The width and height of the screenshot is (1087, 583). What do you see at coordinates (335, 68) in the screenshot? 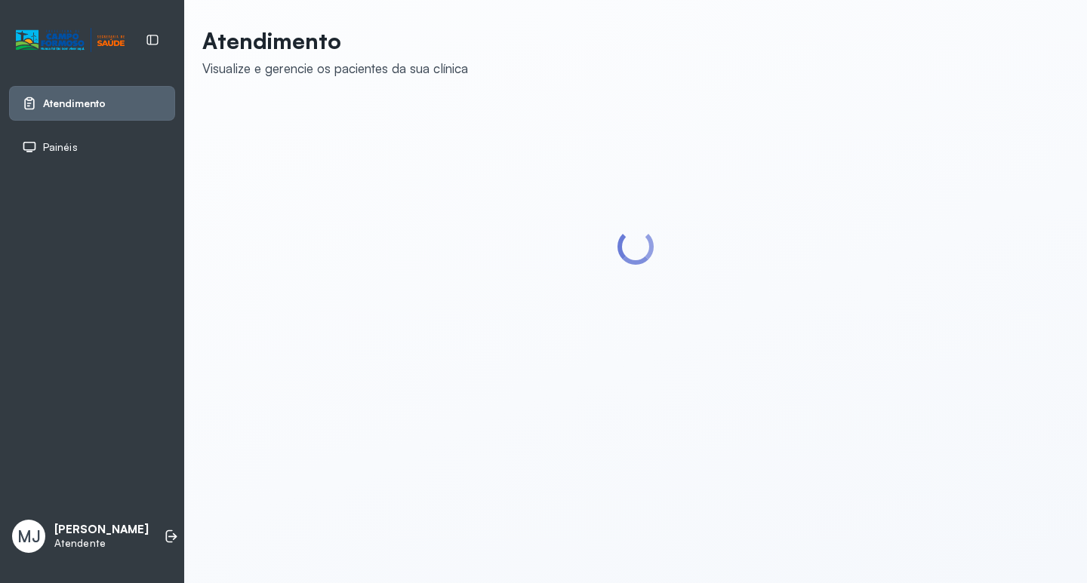
I see `div: Visualize e gerencie os pacientes da sua clínica` at bounding box center [335, 68].